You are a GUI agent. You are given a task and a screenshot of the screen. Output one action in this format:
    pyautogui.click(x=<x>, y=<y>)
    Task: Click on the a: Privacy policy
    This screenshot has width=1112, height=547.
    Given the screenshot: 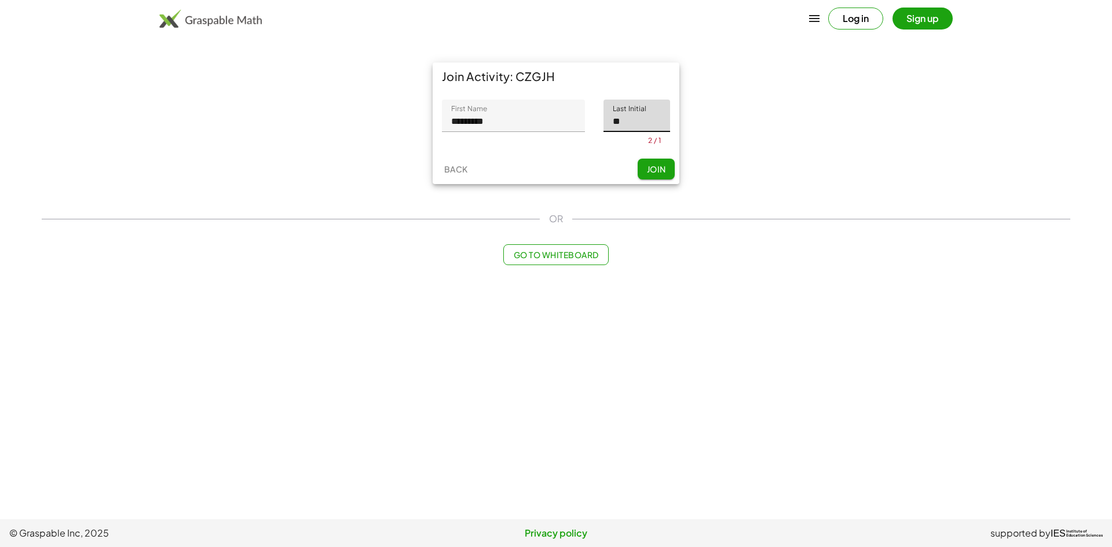 What is the action you would take?
    pyautogui.click(x=555, y=533)
    